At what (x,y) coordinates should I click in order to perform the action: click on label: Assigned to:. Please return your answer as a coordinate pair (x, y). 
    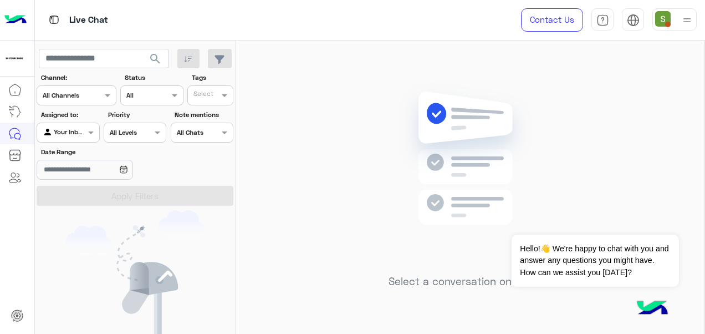
    Looking at the image, I should click on (69, 115).